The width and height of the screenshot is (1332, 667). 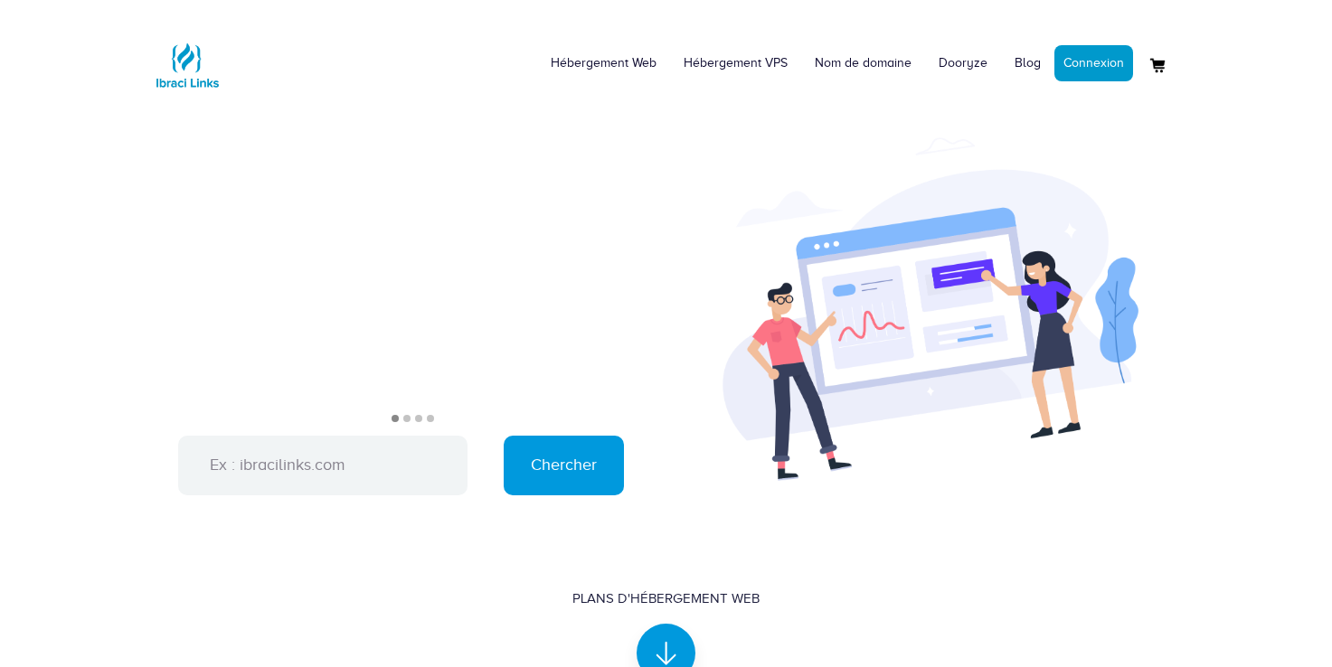 I want to click on a: Blog, so click(x=1027, y=63).